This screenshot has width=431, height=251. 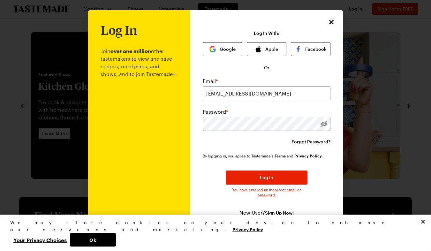 What do you see at coordinates (266, 49) in the screenshot?
I see `button: Apple` at bounding box center [266, 49].